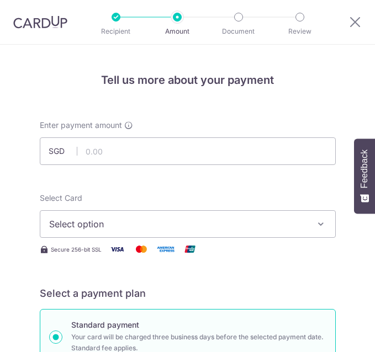 The image size is (375, 352). Describe the element at coordinates (81, 125) in the screenshot. I see `span: Enter payment amount` at that location.